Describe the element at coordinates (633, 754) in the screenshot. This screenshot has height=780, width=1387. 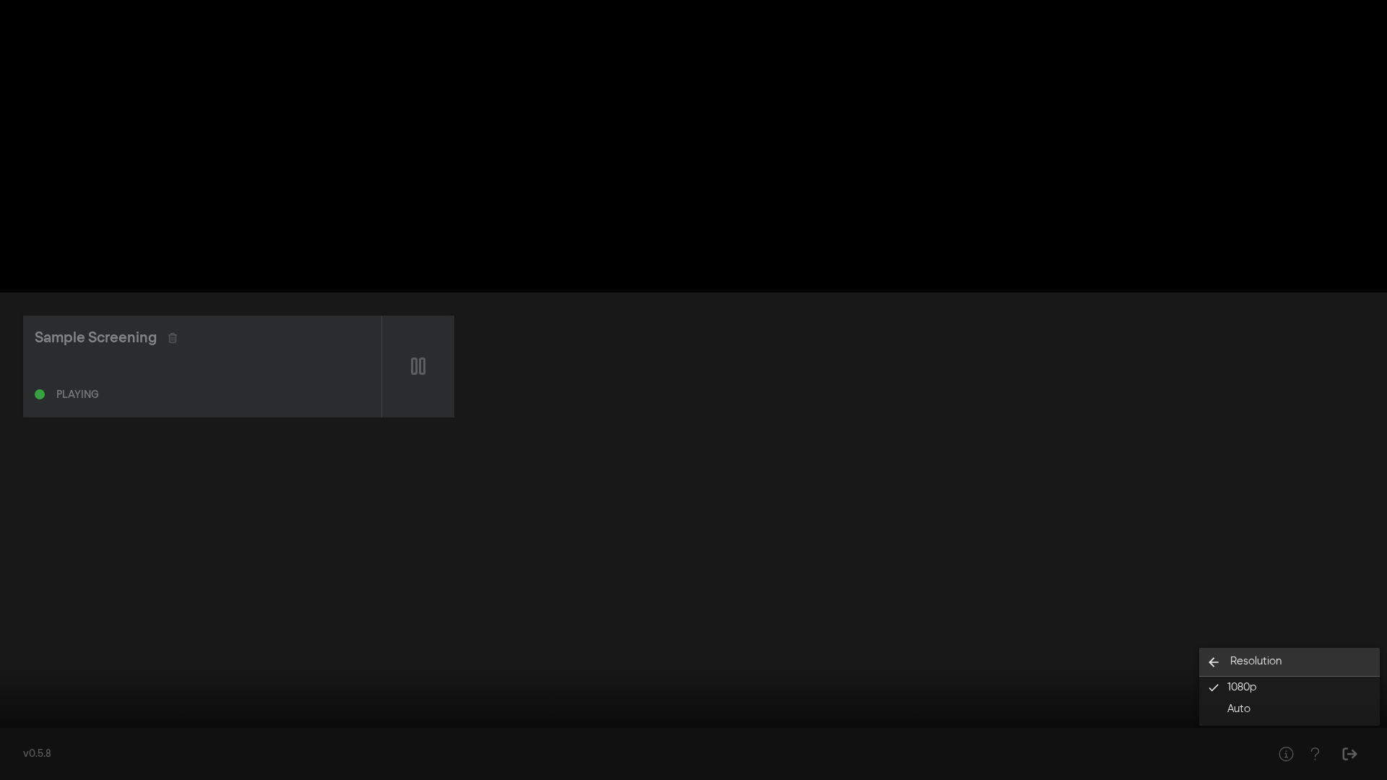
I see `div: v0.5.8` at that location.